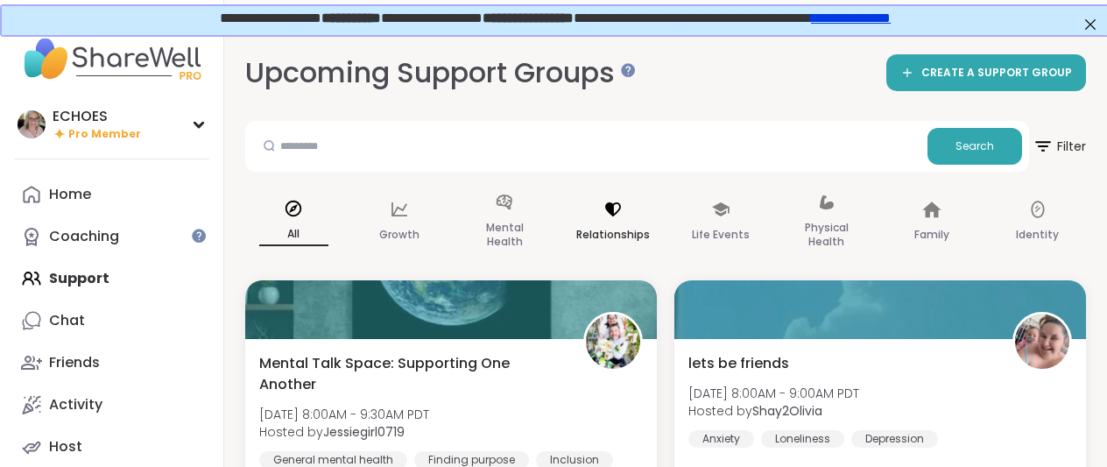 Image resolution: width=1107 pixels, height=467 pixels. What do you see at coordinates (111, 194) in the screenshot?
I see `a: Home` at bounding box center [111, 194].